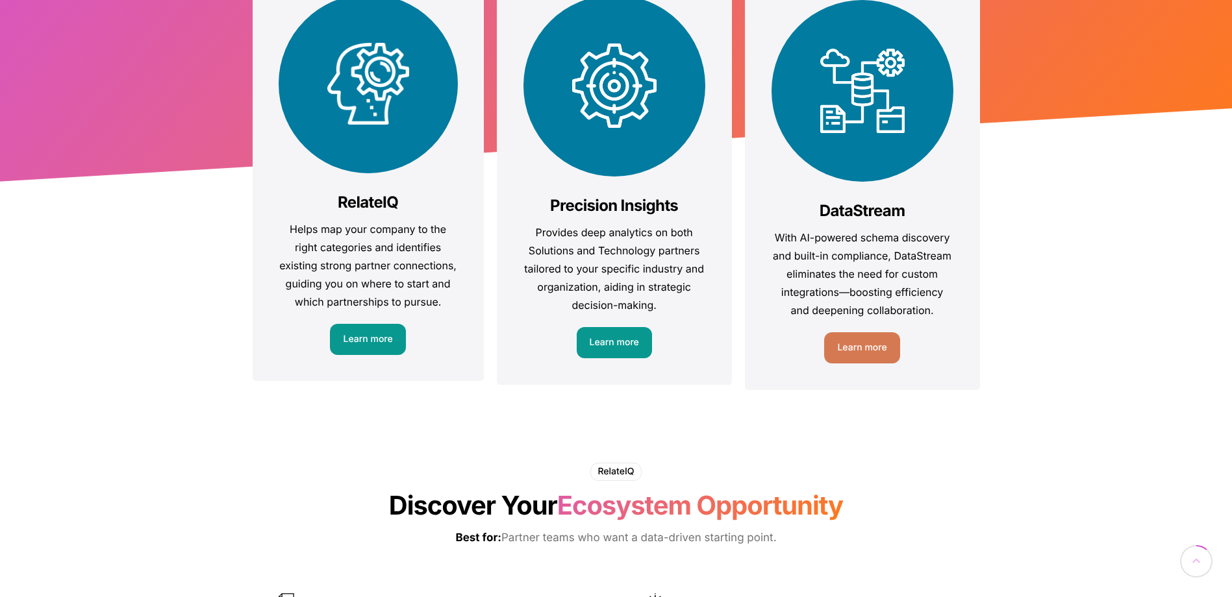 This screenshot has height=597, width=1232. What do you see at coordinates (478, 538) in the screenshot?
I see `b: Best for:` at bounding box center [478, 538].